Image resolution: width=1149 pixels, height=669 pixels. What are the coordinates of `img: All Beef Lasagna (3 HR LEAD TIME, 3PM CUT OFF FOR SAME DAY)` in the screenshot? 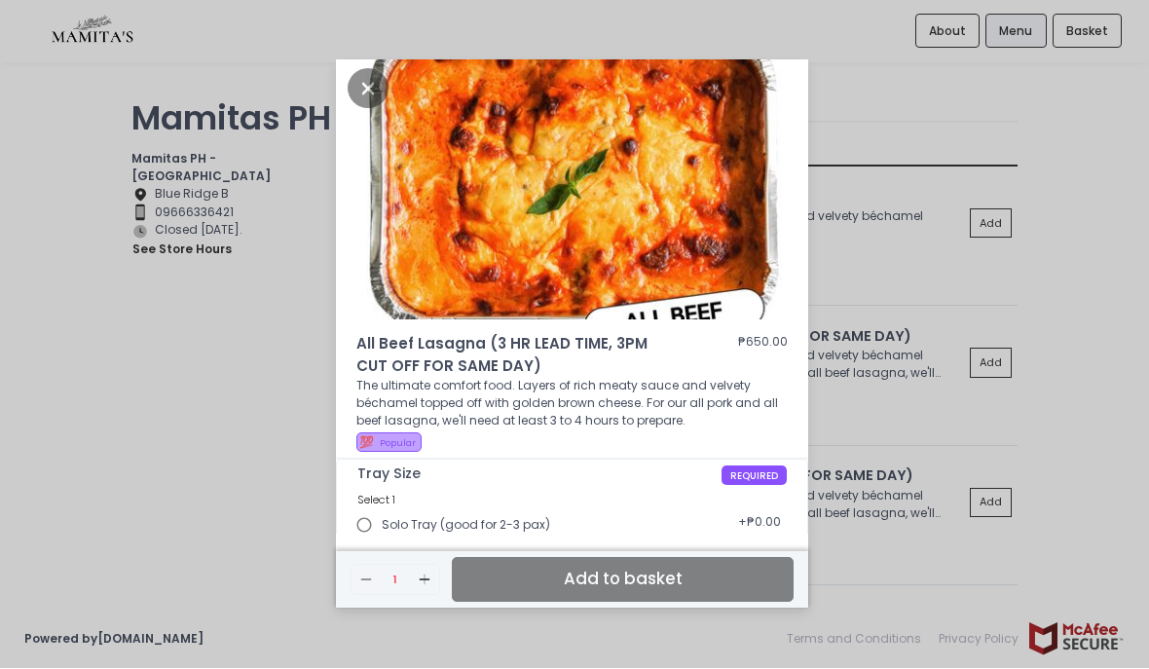 It's located at (572, 188).